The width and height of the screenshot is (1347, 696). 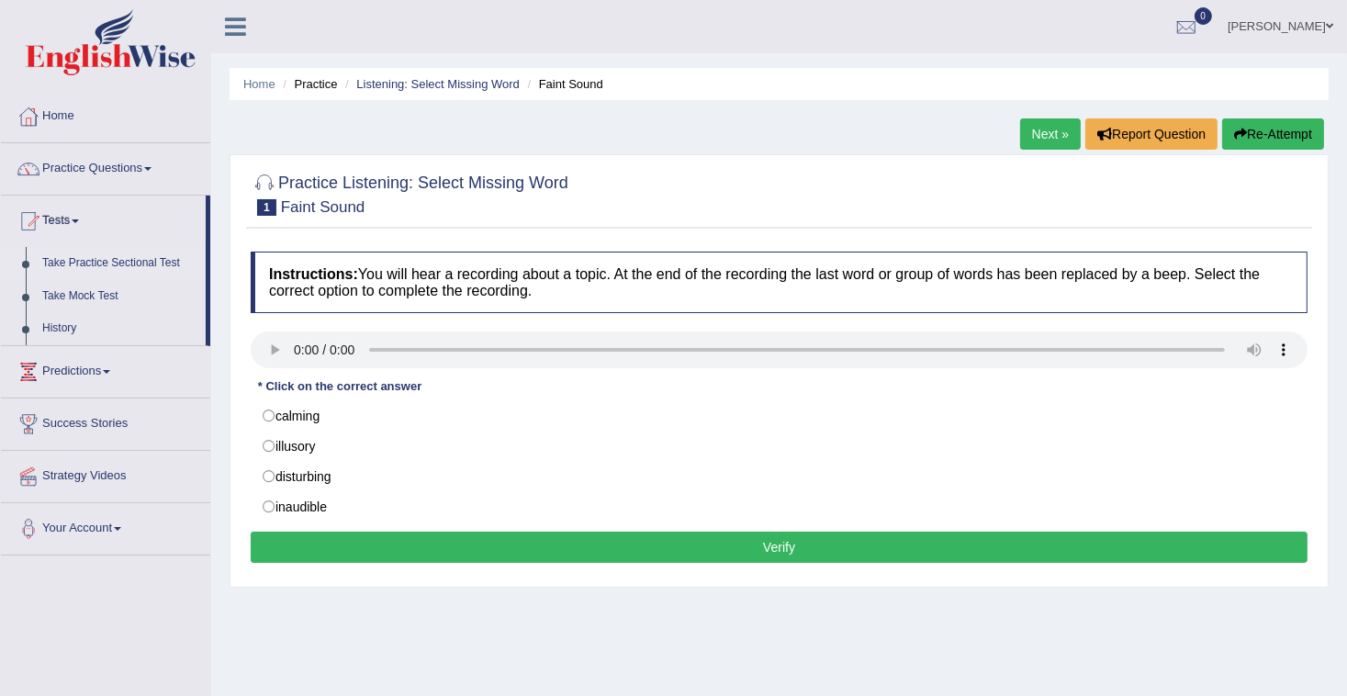 I want to click on label: disturbing, so click(x=778, y=476).